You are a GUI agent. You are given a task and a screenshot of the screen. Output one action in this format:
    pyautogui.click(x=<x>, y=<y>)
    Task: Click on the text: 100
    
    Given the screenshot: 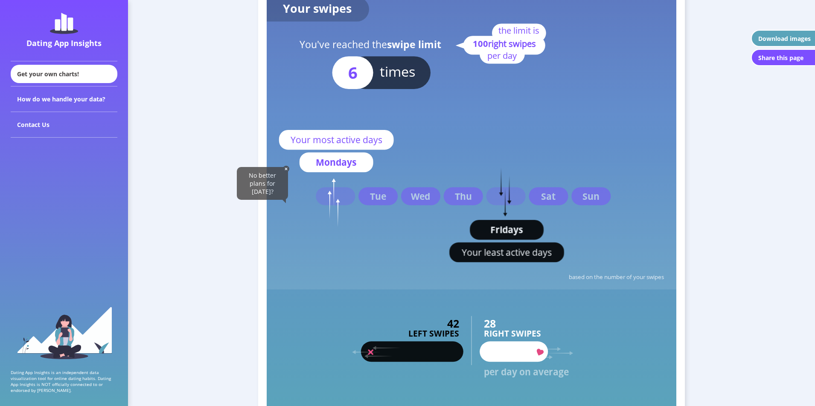 What is the action you would take?
    pyautogui.click(x=504, y=44)
    